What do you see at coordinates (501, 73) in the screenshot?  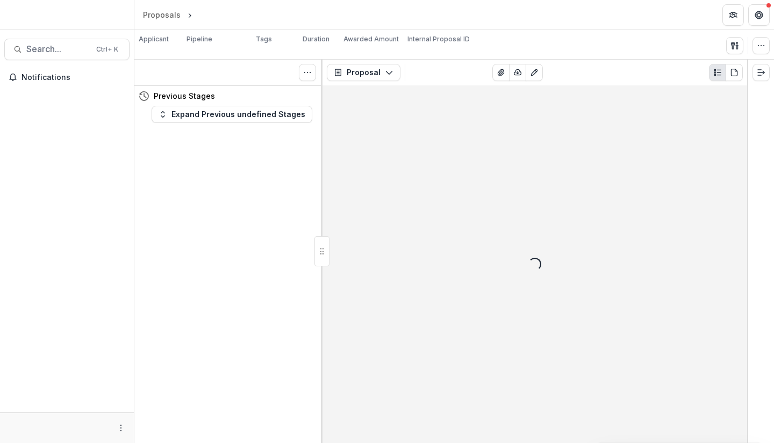 I see `button: View Attached Files` at bounding box center [501, 73].